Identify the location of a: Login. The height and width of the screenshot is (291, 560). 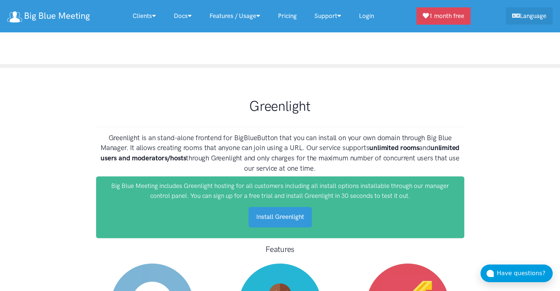
(367, 16).